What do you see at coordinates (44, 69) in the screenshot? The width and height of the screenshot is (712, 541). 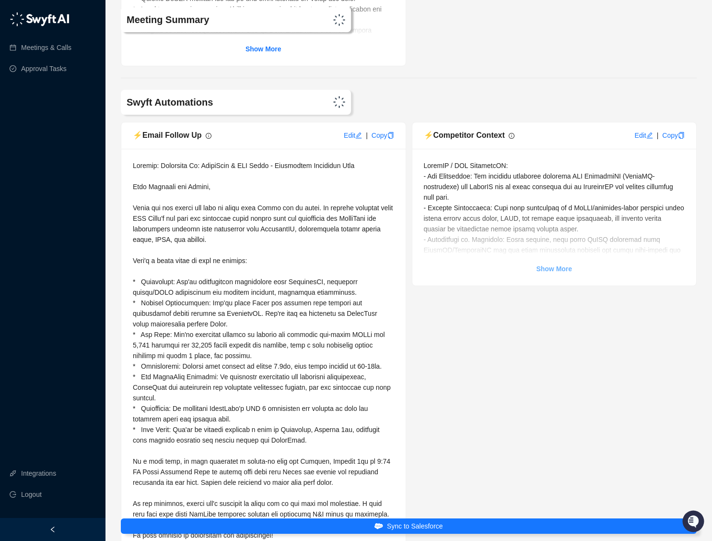 I see `a: Approval Tasks` at bounding box center [44, 69].